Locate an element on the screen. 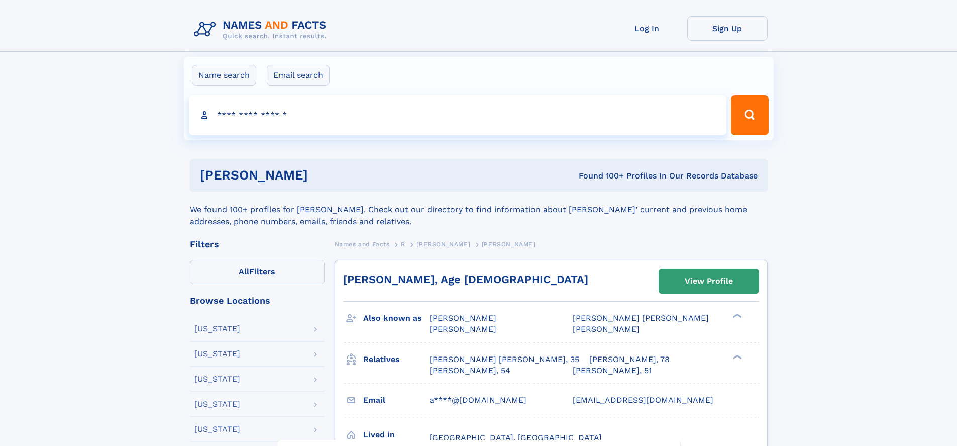  input: search input is located at coordinates (458, 115).